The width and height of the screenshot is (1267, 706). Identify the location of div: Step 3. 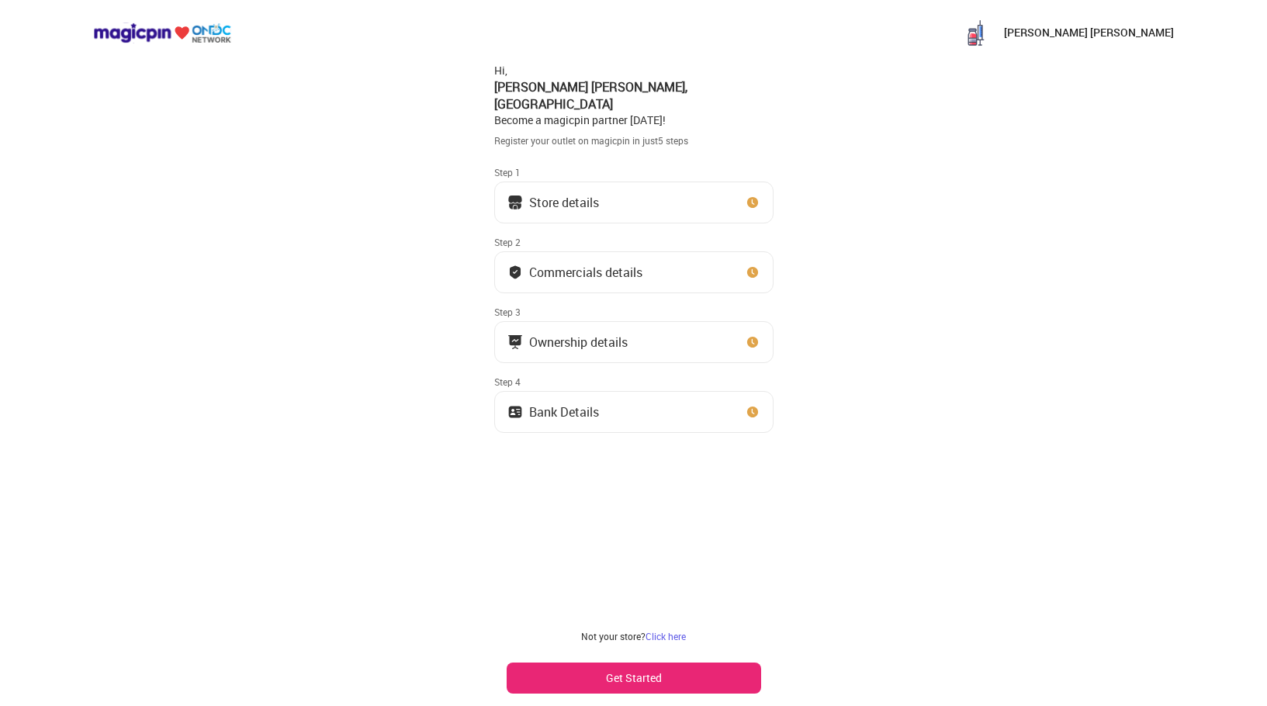
(634, 312).